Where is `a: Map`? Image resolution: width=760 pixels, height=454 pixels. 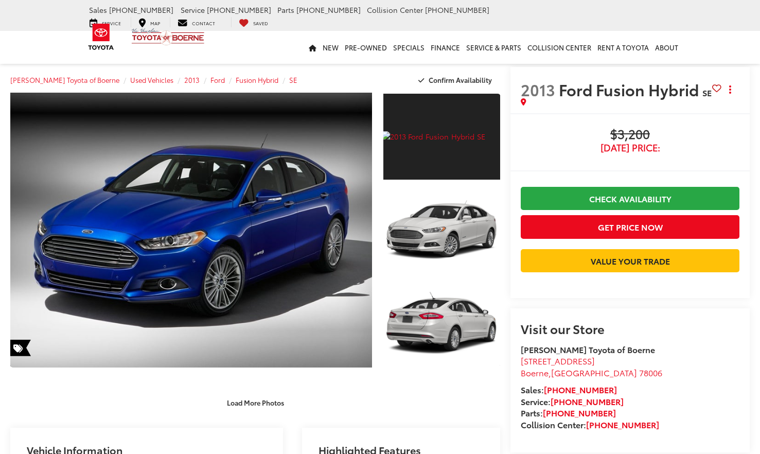
a: Map is located at coordinates (149, 22).